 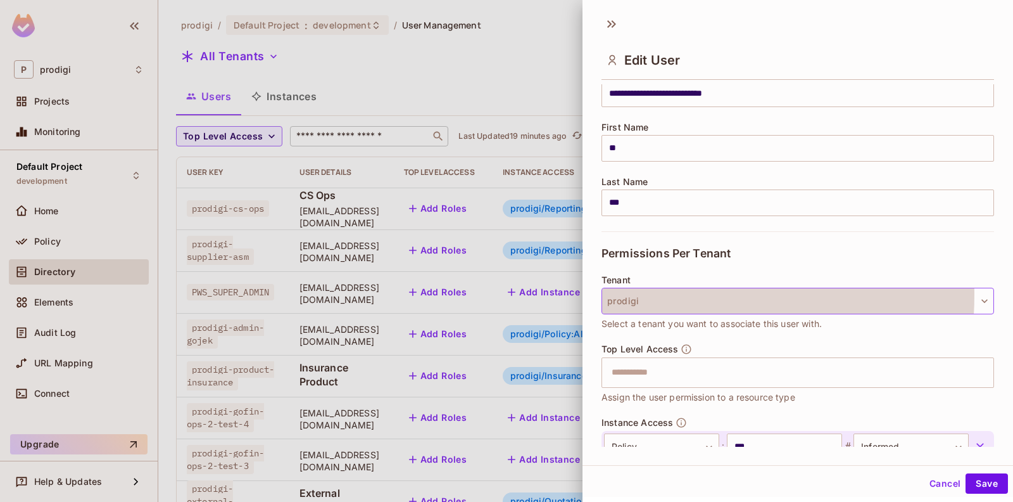 What do you see at coordinates (625, 127) in the screenshot?
I see `span: First Name` at bounding box center [625, 127].